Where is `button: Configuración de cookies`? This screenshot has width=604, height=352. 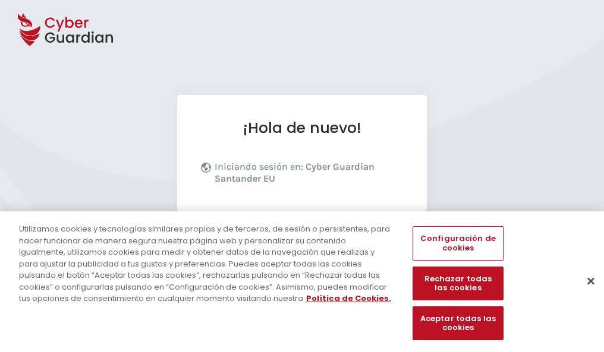 button: Configuración de cookies is located at coordinates (458, 243).